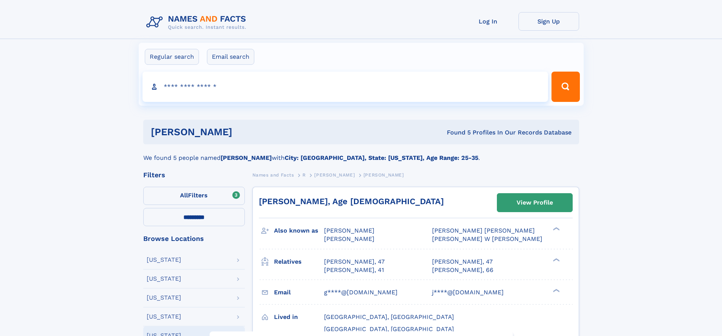  Describe the element at coordinates (184, 195) in the screenshot. I see `span: All` at that location.